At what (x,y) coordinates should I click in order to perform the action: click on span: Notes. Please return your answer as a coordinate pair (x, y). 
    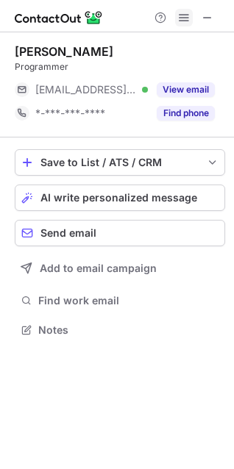
    Looking at the image, I should click on (129, 330).